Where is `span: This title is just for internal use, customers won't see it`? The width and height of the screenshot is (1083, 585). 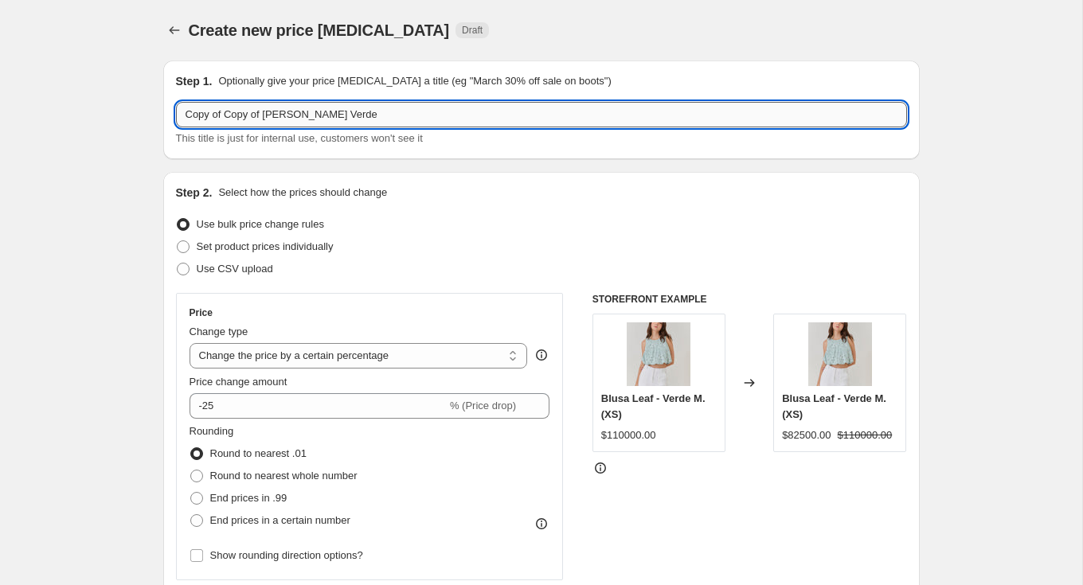
span: This title is just for internal use, customers won't see it is located at coordinates (300, 138).